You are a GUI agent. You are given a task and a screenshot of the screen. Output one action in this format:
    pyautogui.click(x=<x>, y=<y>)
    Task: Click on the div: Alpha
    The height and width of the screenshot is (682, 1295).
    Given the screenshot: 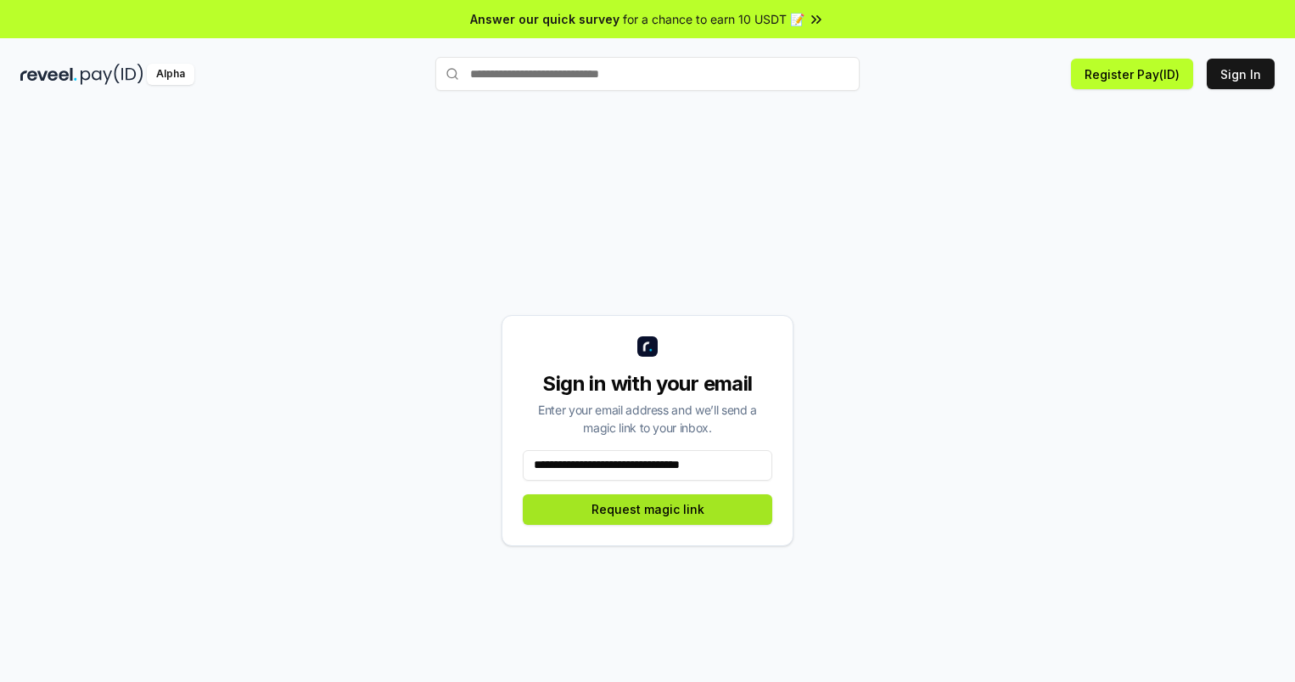 What is the action you would take?
    pyautogui.click(x=171, y=74)
    